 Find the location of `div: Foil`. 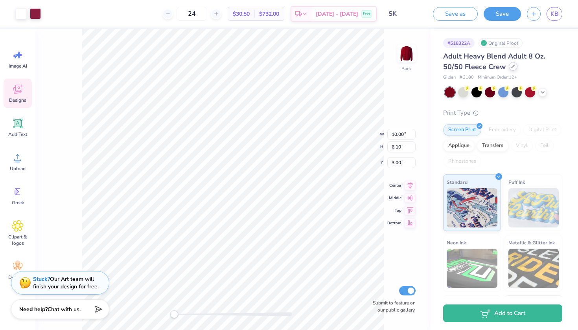

div: Foil is located at coordinates (544, 146).